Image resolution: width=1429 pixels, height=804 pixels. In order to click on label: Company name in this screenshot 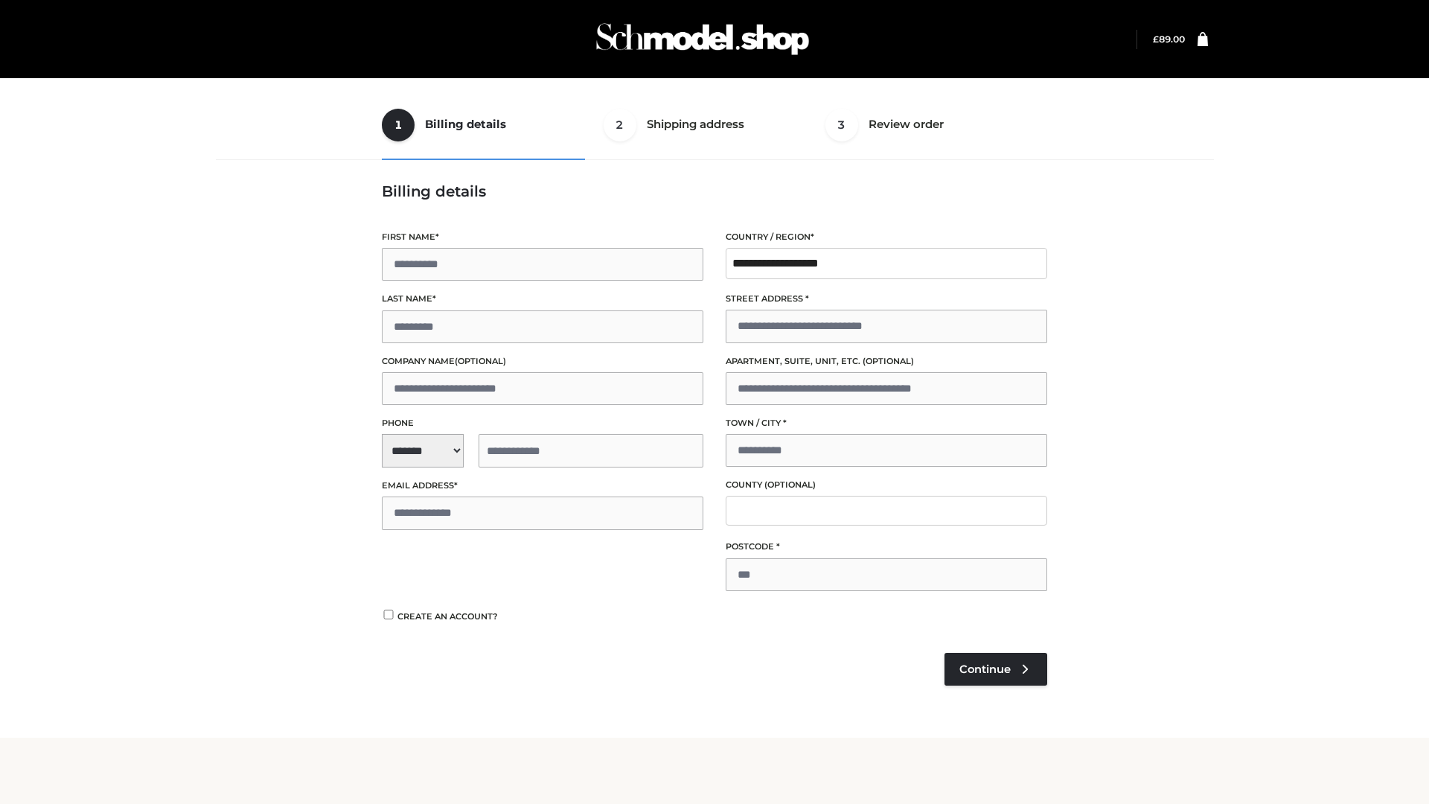, I will do `click(542, 361)`.